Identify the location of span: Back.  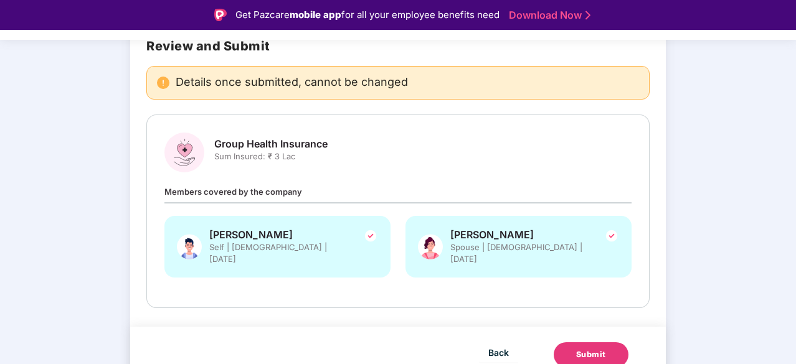
(498, 353).